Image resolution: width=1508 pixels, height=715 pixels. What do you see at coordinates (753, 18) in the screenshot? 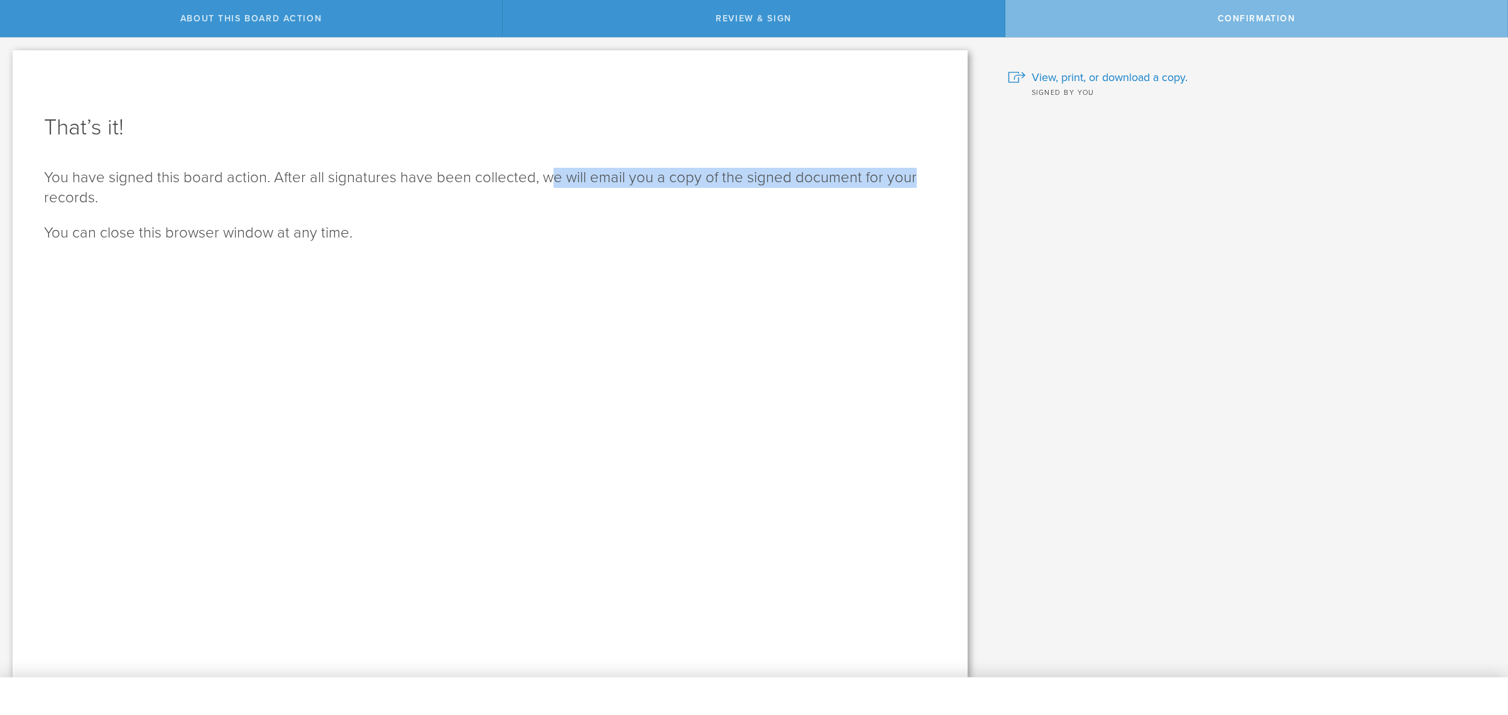
I see `span: Review & Sign` at bounding box center [753, 18].